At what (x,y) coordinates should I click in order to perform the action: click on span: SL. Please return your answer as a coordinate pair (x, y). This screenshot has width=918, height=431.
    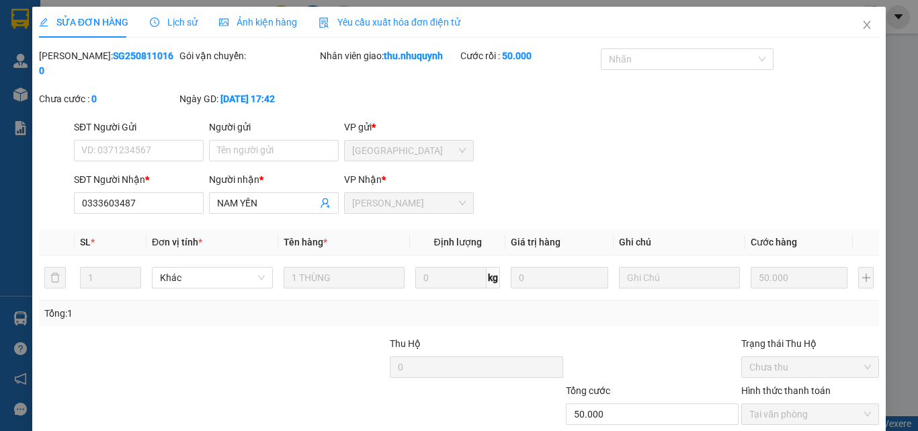
    Looking at the image, I should click on (85, 242).